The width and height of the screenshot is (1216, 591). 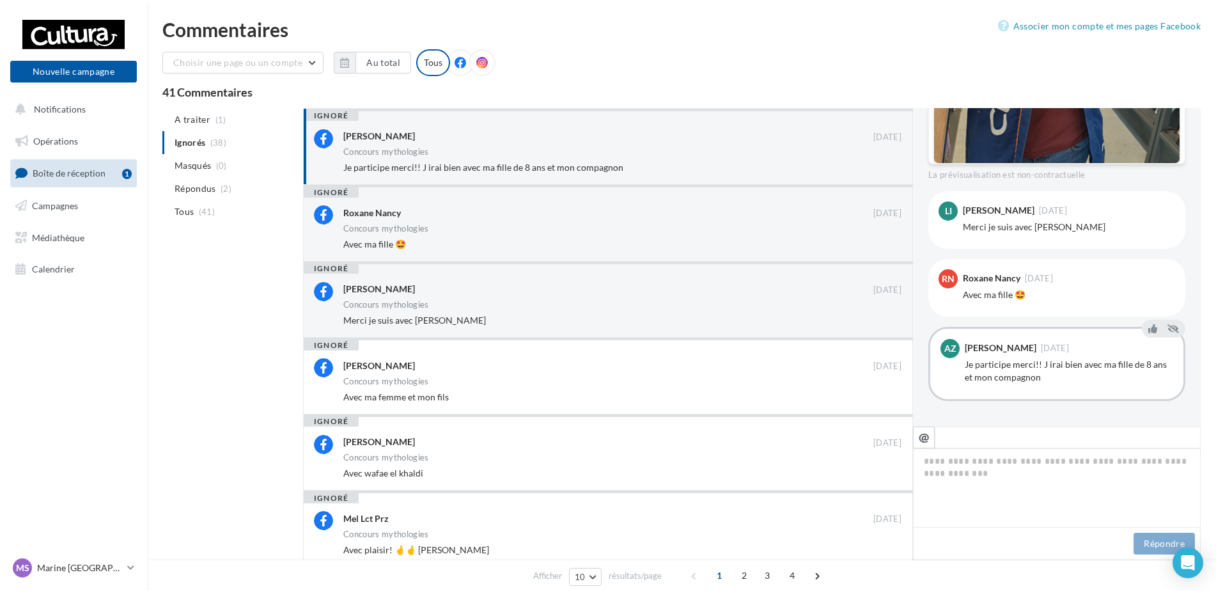 What do you see at coordinates (71, 109) in the screenshot?
I see `button: Notifications` at bounding box center [71, 109].